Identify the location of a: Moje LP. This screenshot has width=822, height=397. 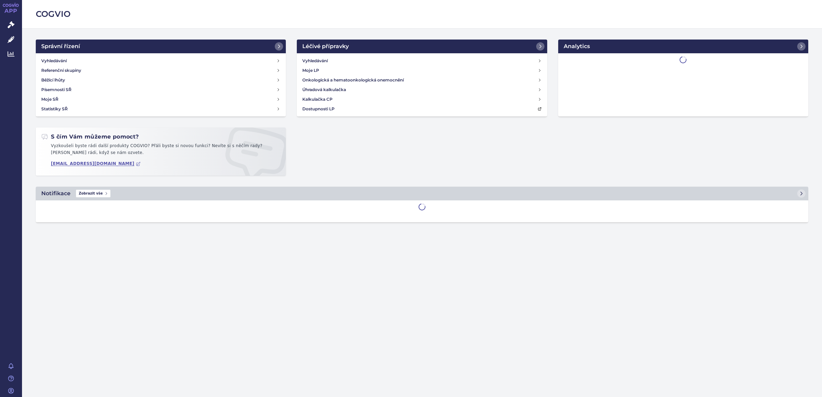
(421, 70).